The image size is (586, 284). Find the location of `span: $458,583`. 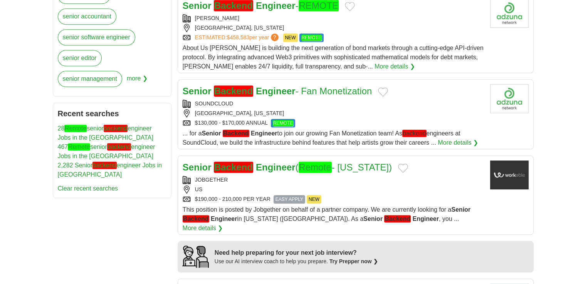

span: $458,583 is located at coordinates (238, 37).